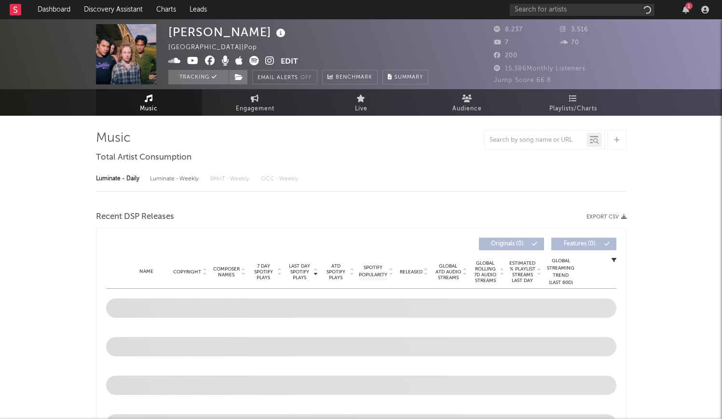 This screenshot has height=419, width=722. What do you see at coordinates (255, 109) in the screenshot?
I see `span: Engagement` at bounding box center [255, 109].